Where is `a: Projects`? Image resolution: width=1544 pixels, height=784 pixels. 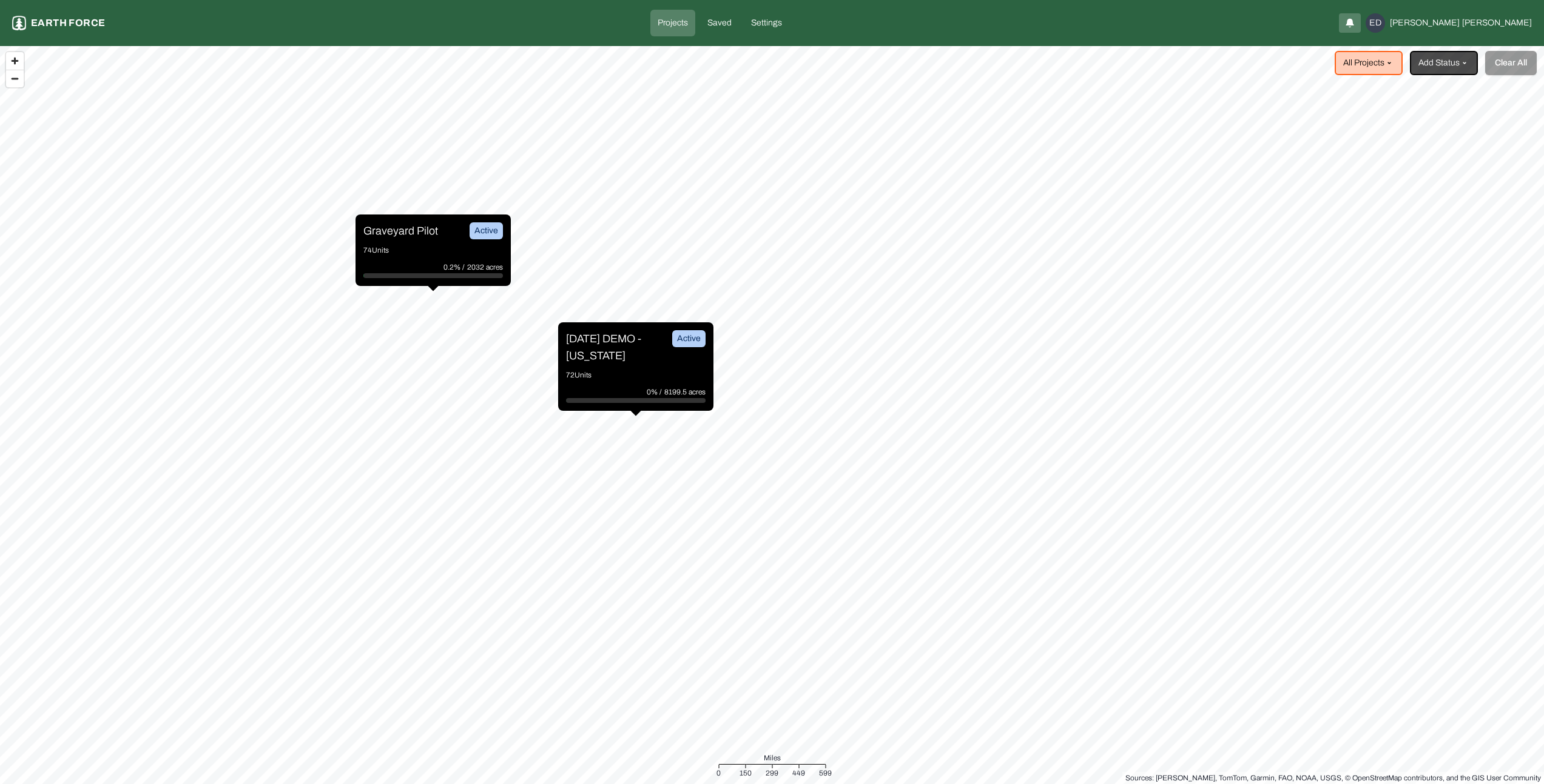 a: Projects is located at coordinates (673, 23).